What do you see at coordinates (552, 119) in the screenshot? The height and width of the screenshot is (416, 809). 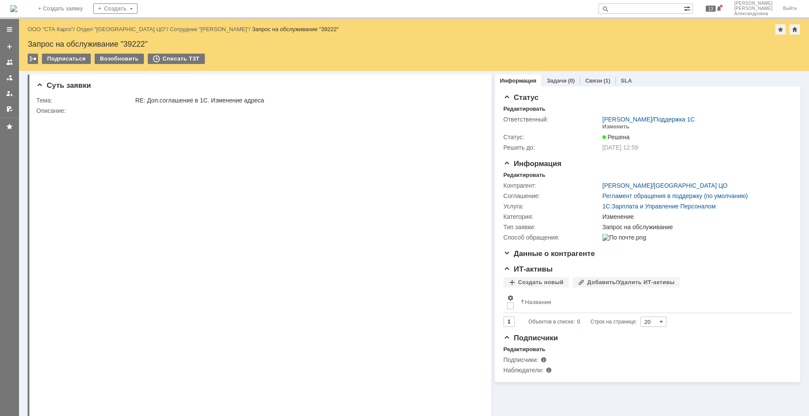 I see `div: Ответственный:` at bounding box center [552, 119].